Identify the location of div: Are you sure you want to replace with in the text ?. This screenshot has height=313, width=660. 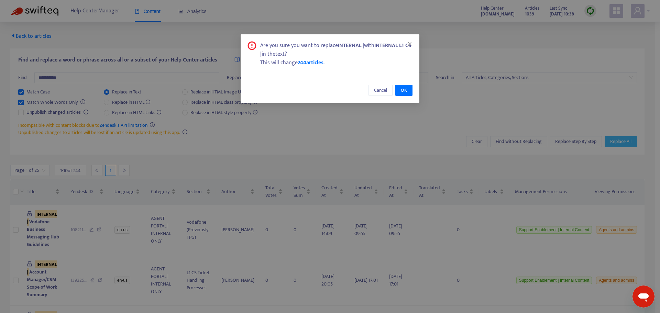
(336, 50).